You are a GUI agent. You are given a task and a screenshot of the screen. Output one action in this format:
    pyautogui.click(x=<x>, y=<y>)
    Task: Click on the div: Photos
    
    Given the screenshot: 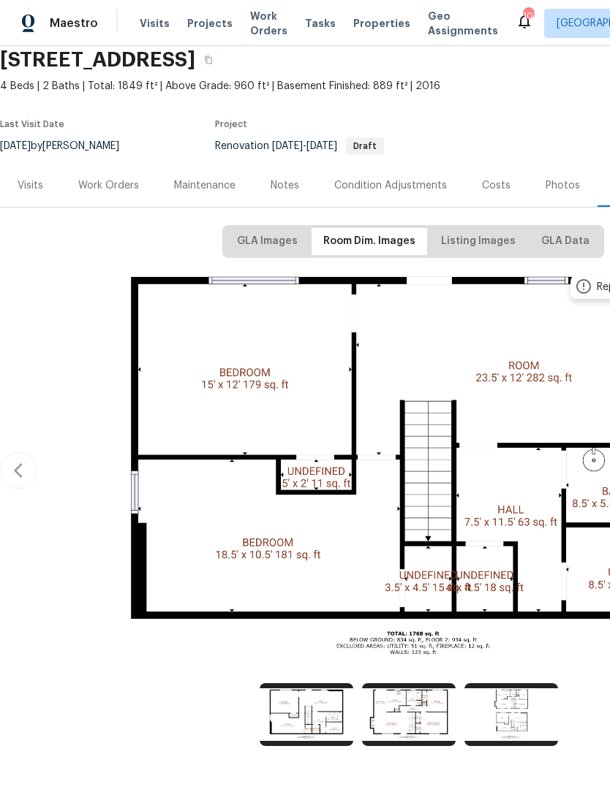 What is the action you would take?
    pyautogui.click(x=562, y=186)
    